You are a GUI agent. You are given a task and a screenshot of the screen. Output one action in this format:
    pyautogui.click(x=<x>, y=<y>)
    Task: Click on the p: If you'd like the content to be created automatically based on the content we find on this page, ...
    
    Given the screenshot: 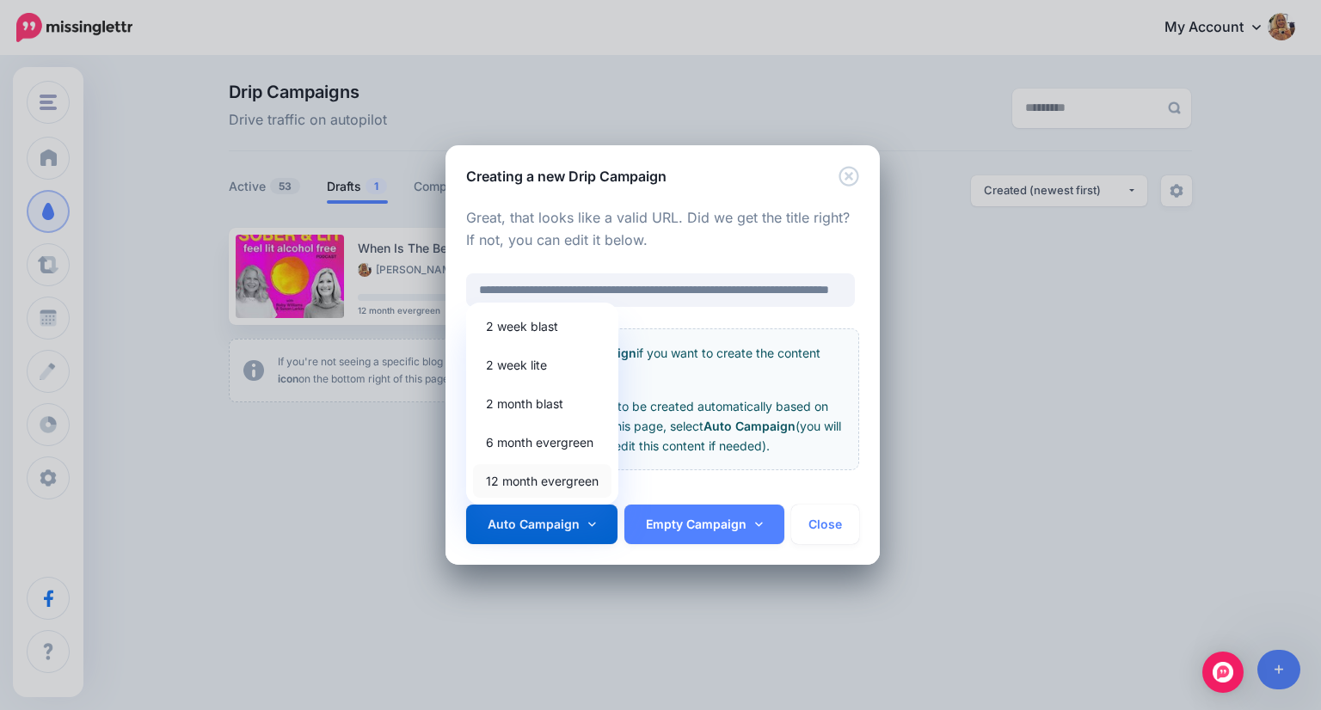 What is the action you would take?
    pyautogui.click(x=662, y=426)
    